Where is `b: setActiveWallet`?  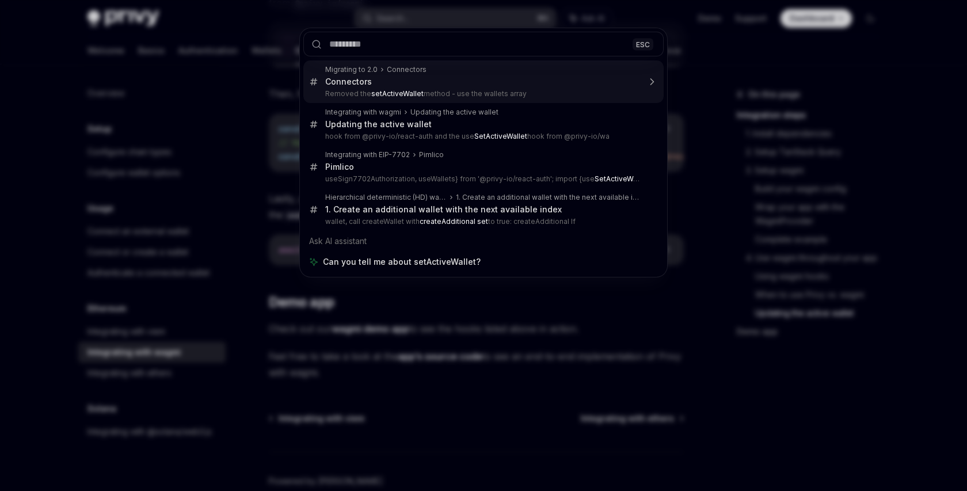 b: setActiveWallet is located at coordinates (397, 93).